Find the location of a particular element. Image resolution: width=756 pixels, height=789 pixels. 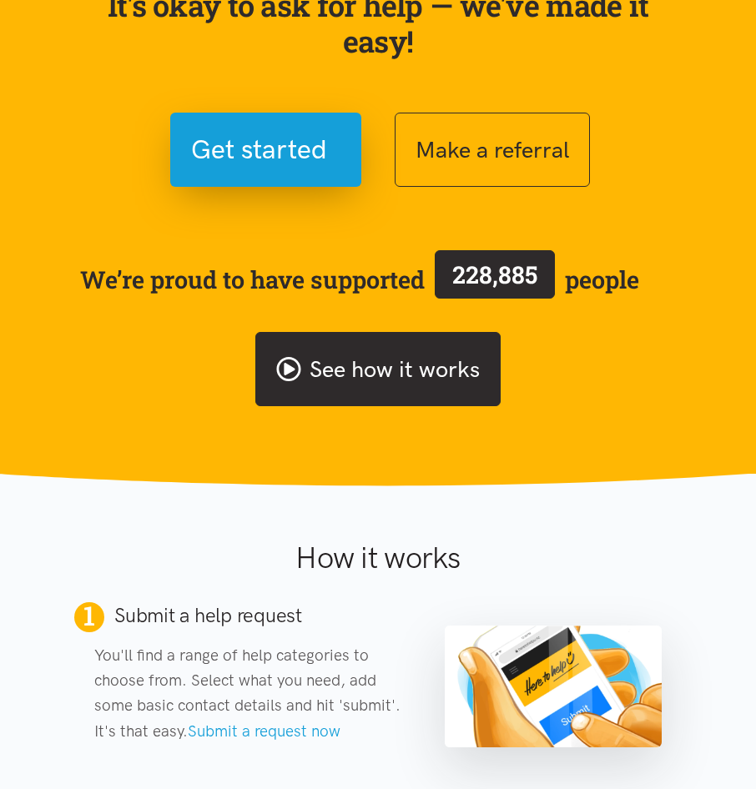

a: See how it works is located at coordinates (378, 369).